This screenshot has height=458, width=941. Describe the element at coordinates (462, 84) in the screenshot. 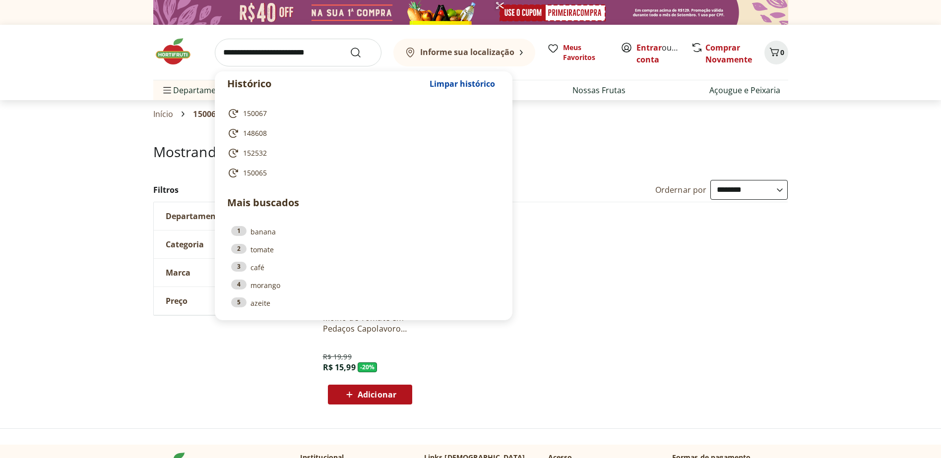

I see `span: Limpar histórico` at that location.